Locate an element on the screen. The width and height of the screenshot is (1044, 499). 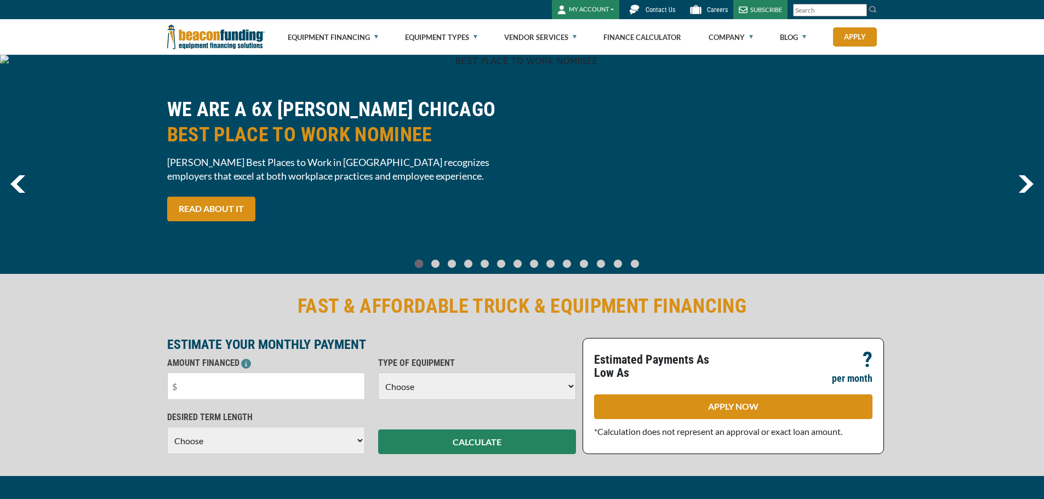
a: Go To Slide 10 is located at coordinates (583, 264).